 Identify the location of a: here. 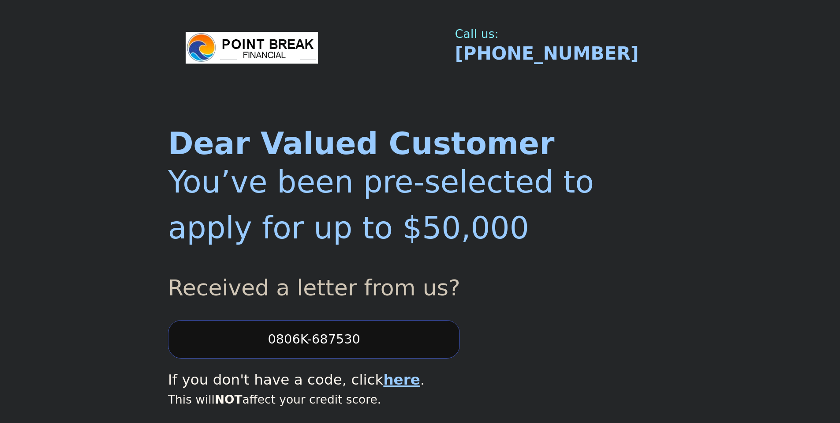
(402, 379).